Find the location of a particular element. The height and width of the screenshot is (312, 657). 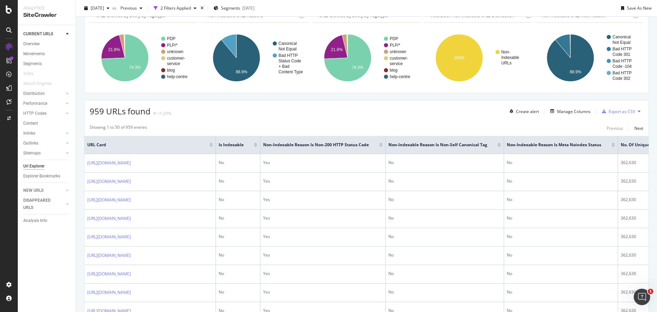

div: Save As New is located at coordinates (640, 8).